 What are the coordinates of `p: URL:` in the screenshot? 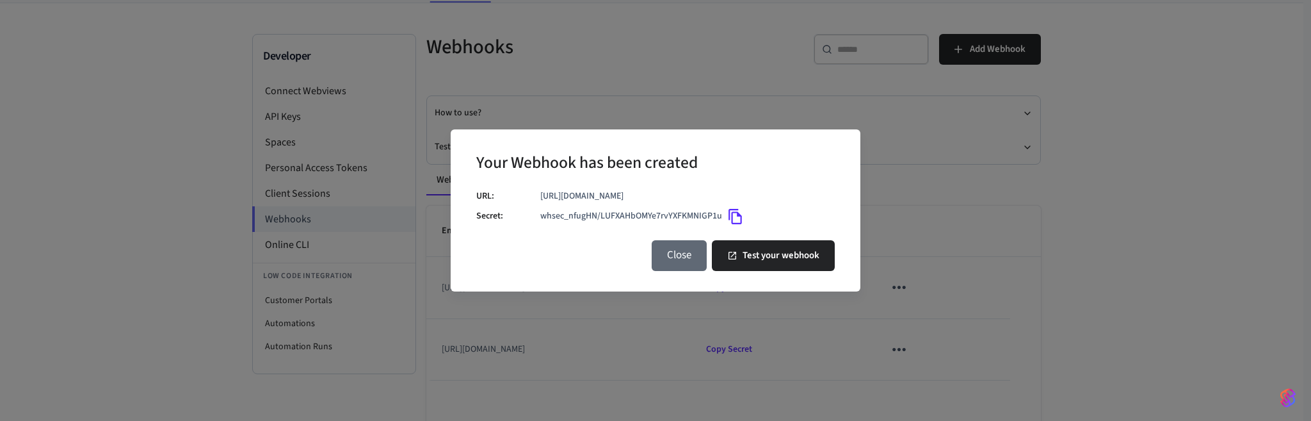 It's located at (508, 196).